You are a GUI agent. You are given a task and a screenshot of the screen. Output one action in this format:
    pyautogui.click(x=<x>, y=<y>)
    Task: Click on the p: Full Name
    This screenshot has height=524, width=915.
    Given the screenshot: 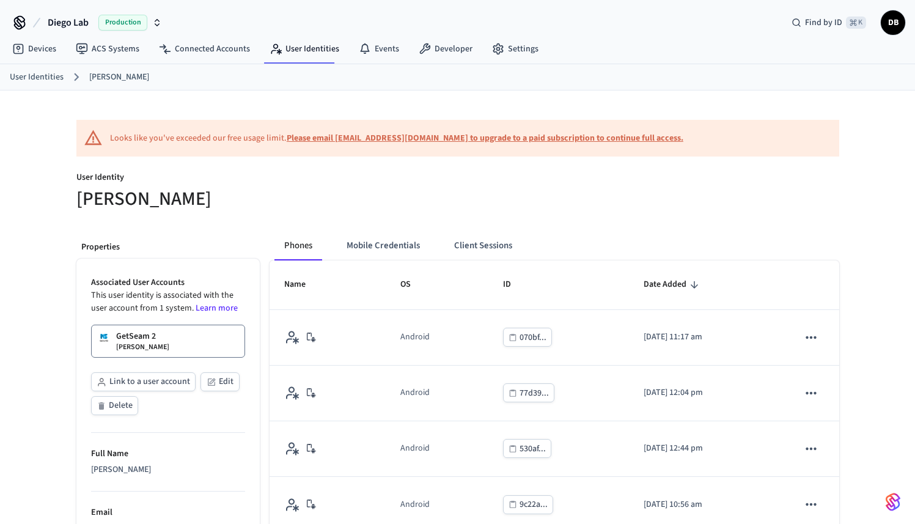 What is the action you would take?
    pyautogui.click(x=168, y=454)
    